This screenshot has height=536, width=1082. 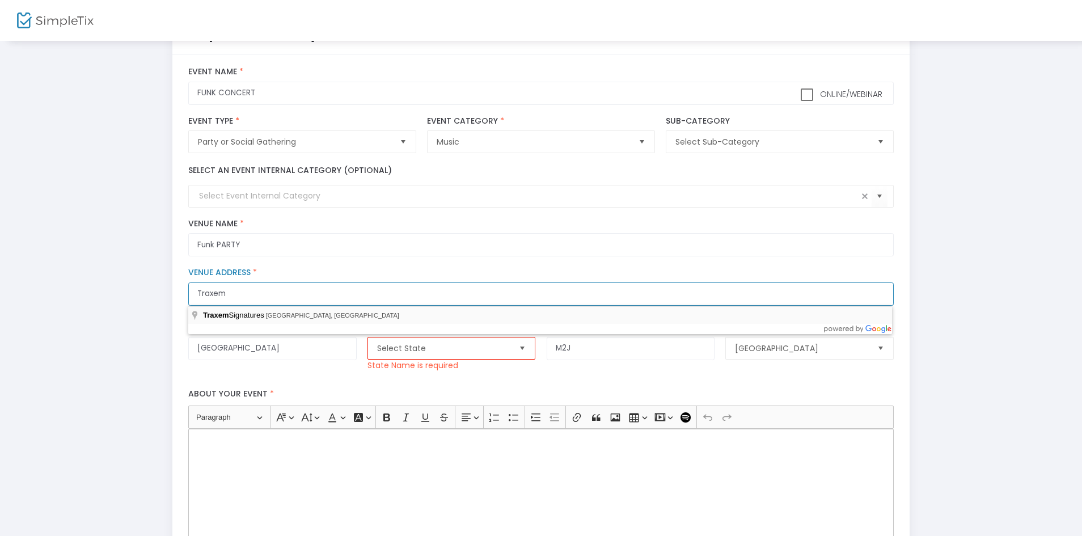 What do you see at coordinates (294, 142) in the screenshot?
I see `span: Party or Social Gathering` at bounding box center [294, 142].